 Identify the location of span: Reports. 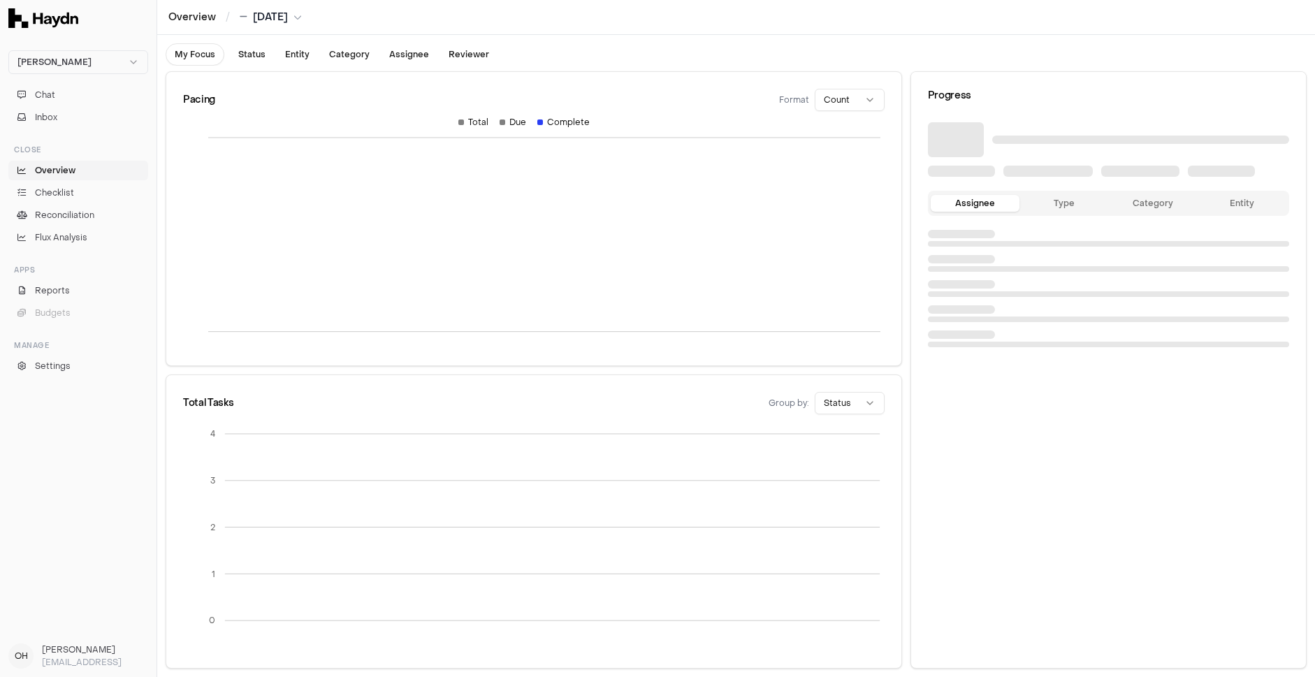
(52, 291).